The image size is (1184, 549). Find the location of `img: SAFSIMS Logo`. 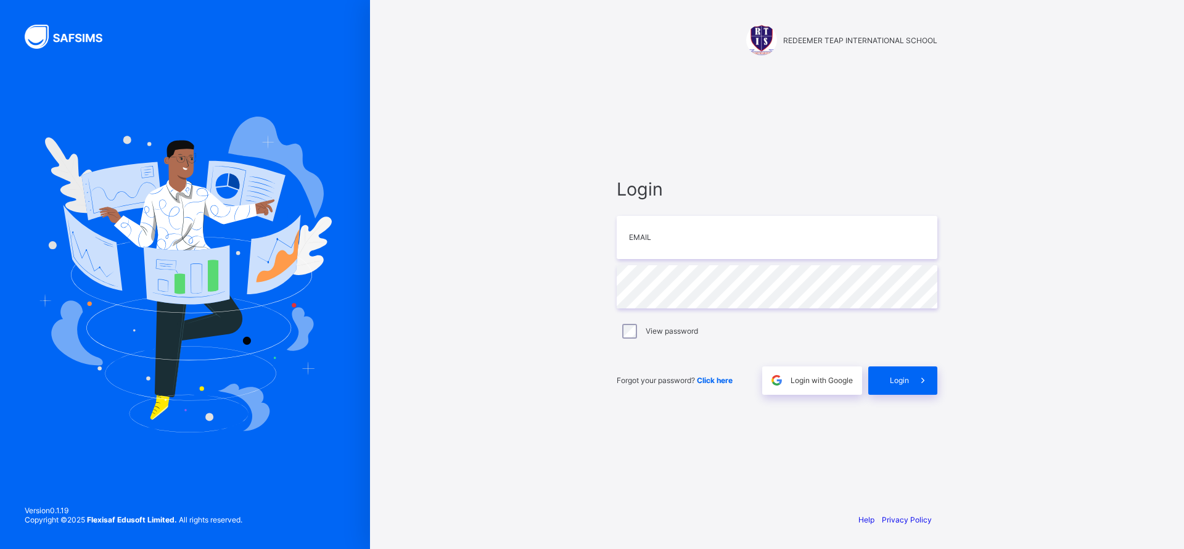

img: SAFSIMS Logo is located at coordinates (71, 36).